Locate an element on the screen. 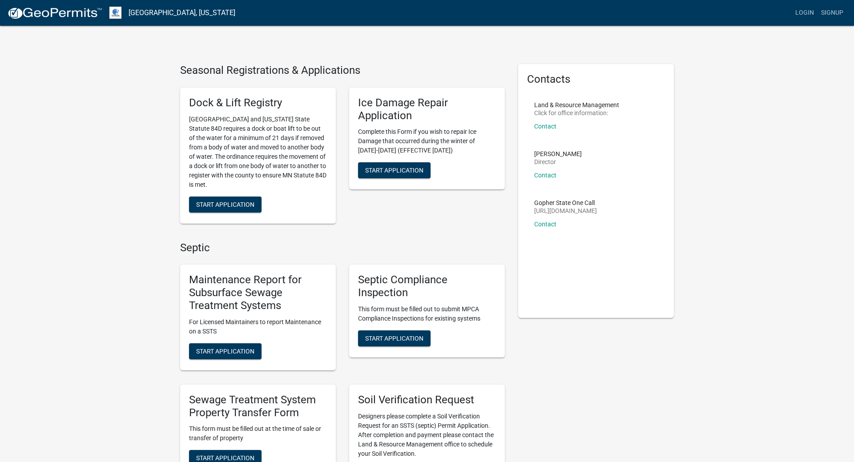  p: For Licensed Maintainers to report Maintenance on a SSTS is located at coordinates (258, 327).